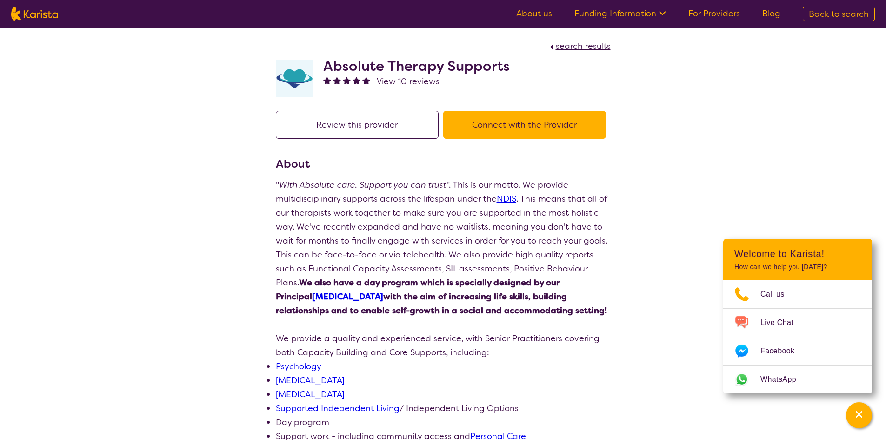 This screenshot has width=886, height=440. What do you see at coordinates (782, 322) in the screenshot?
I see `span: Live Chat` at bounding box center [782, 322].